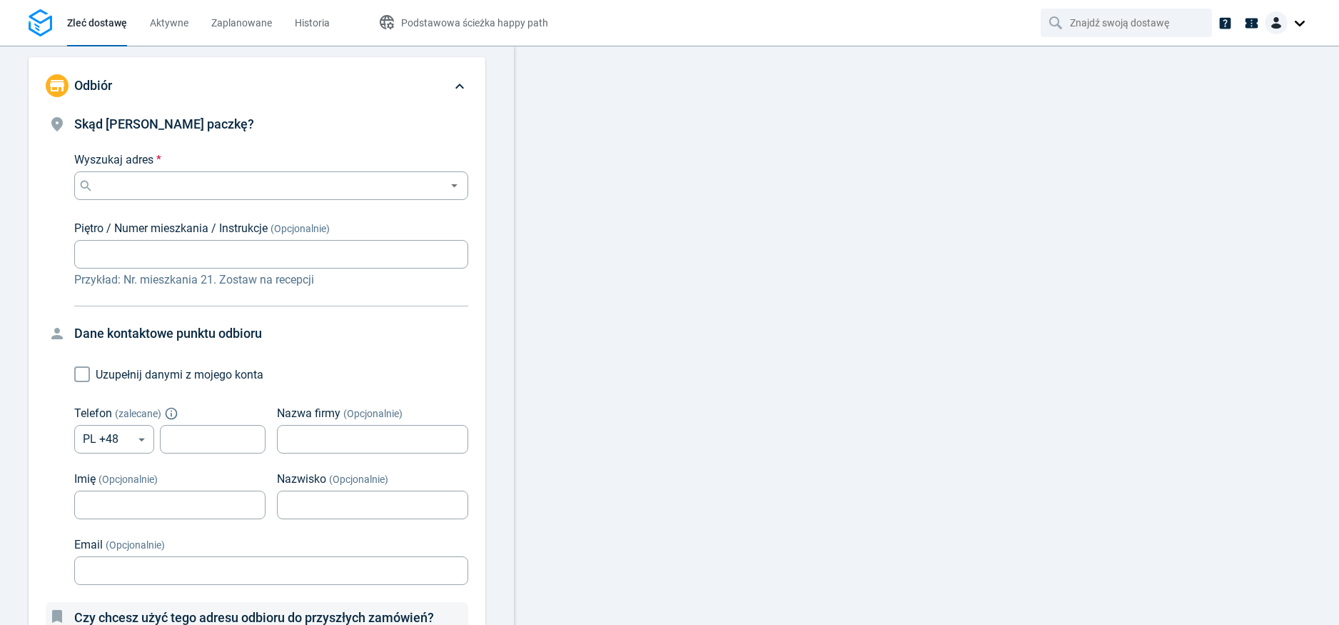 The width and height of the screenshot is (1339, 625). What do you see at coordinates (254, 617) in the screenshot?
I see `span: Czy chcesz użyć tego adresu odbioru do przyszłych zamówień?` at bounding box center [254, 617].